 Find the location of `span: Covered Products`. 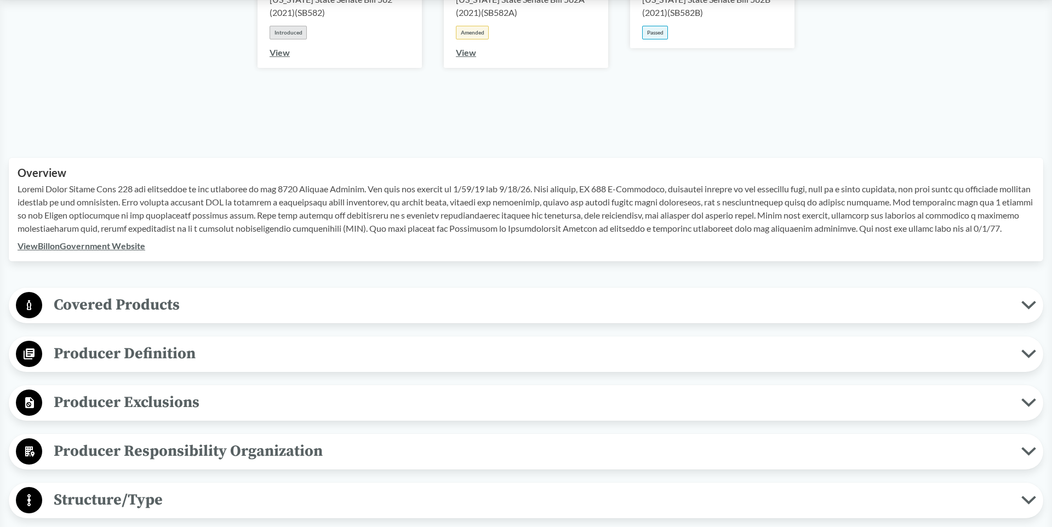

span: Covered Products is located at coordinates (532, 305).